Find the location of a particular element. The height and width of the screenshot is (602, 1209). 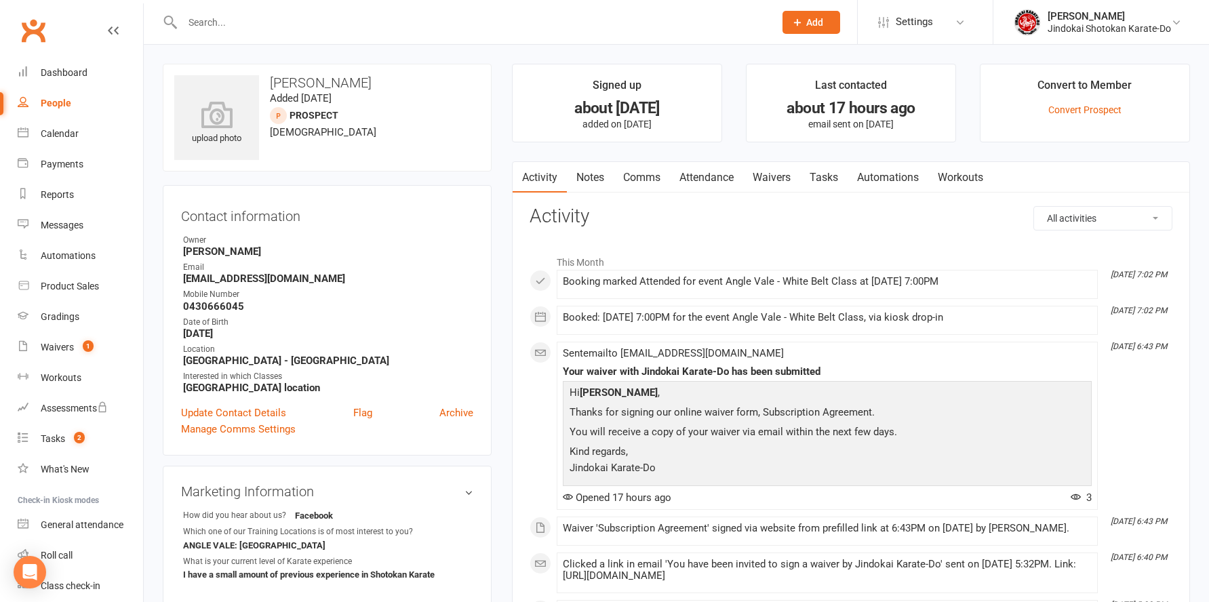

div: Convert to Member is located at coordinates (1084, 89).